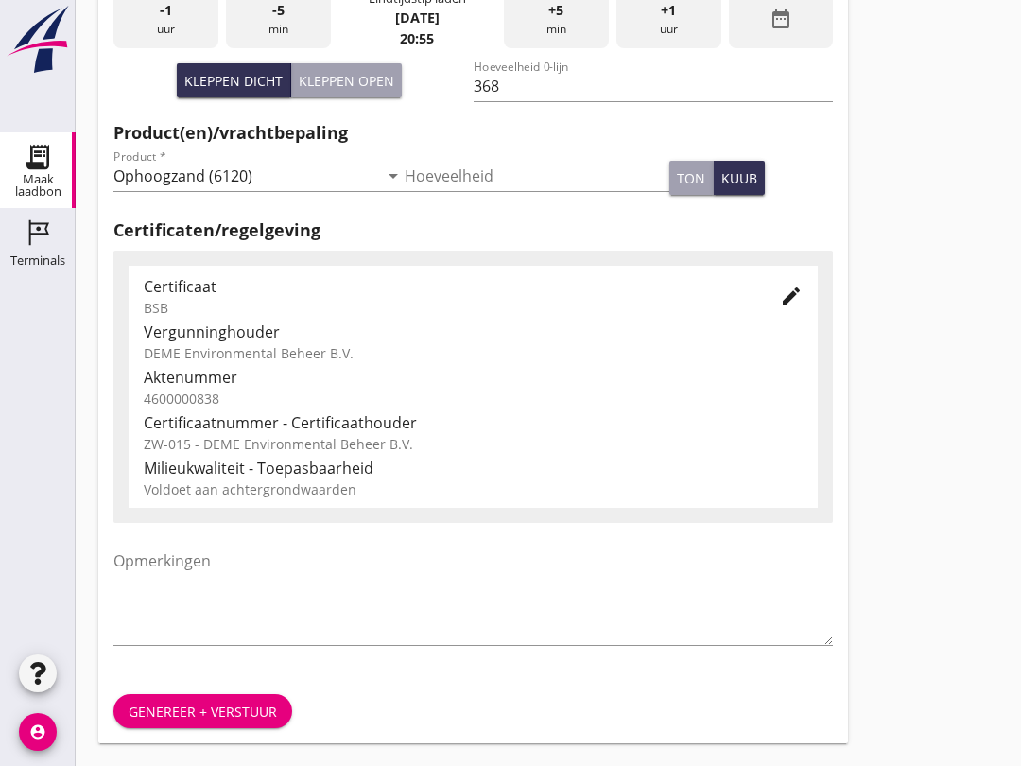 This screenshot has width=1021, height=766. What do you see at coordinates (473, 230) in the screenshot?
I see `h2: Certificaten/regelgeving` at bounding box center [473, 230].